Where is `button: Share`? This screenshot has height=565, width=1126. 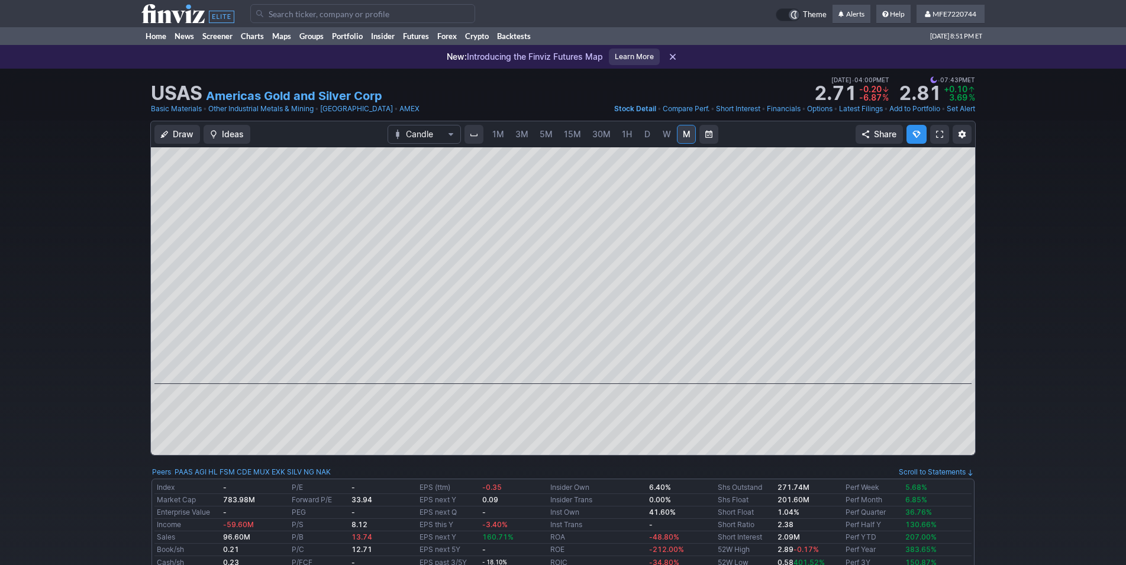
button: Share is located at coordinates (879, 134).